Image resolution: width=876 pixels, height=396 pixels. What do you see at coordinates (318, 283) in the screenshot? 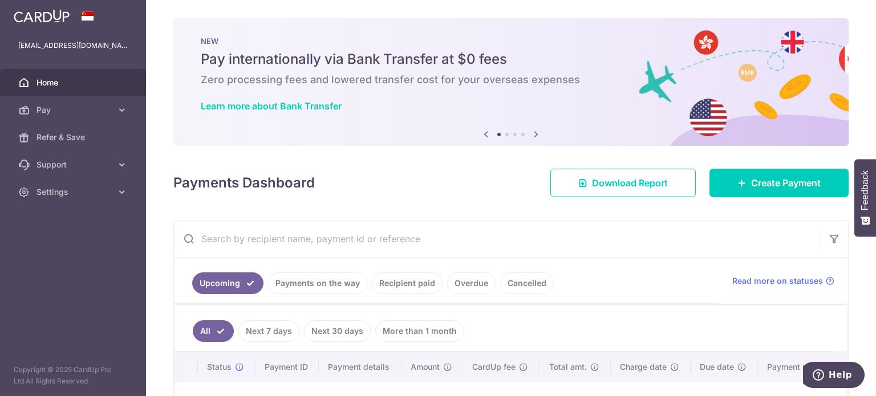
I see `a: Payments on the way` at bounding box center [318, 283].